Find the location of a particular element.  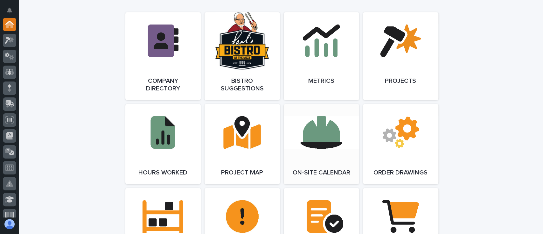

a: Bistro Suggestions is located at coordinates (242, 56).